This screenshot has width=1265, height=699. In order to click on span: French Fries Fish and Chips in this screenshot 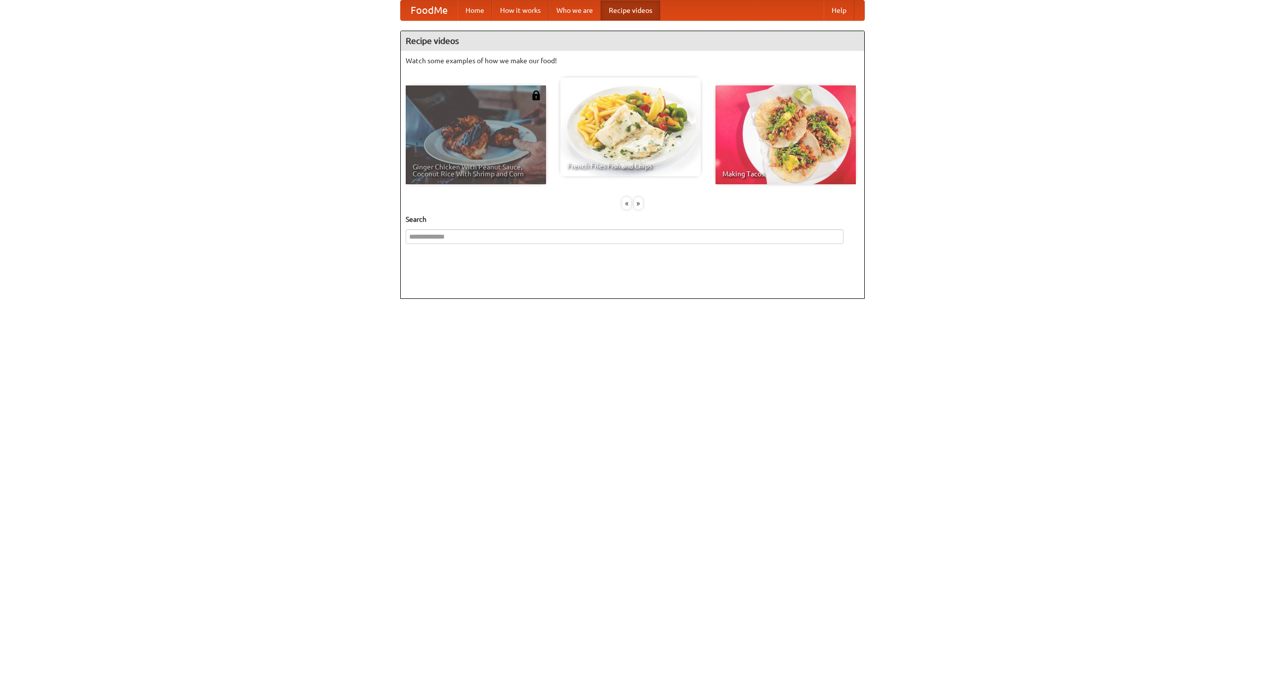, I will do `click(630, 166)`.